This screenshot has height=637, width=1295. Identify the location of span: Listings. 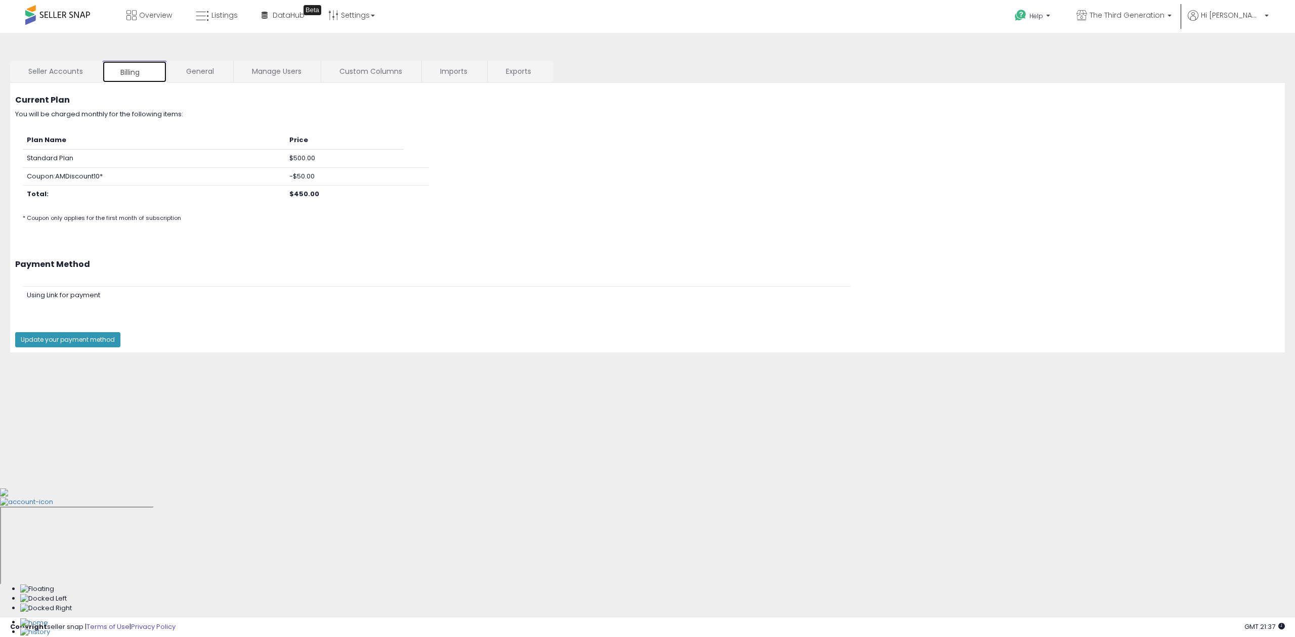
(225, 15).